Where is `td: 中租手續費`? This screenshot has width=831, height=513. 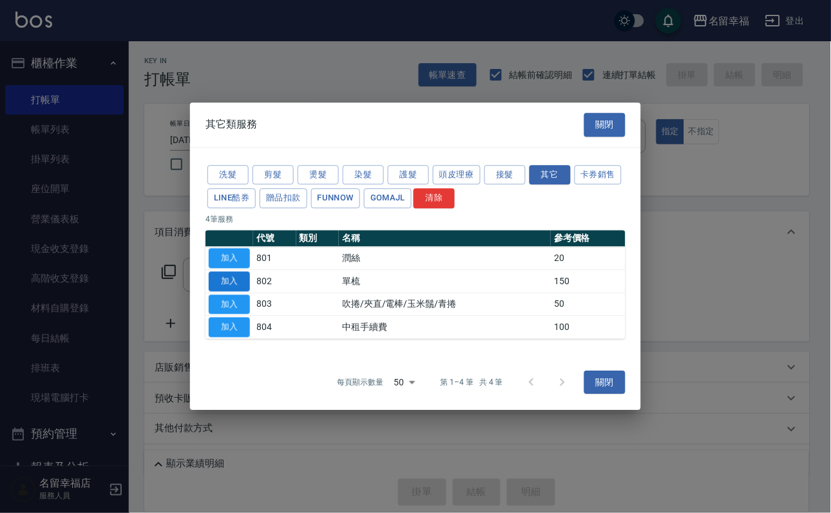 td: 中租手續費 is located at coordinates (444, 327).